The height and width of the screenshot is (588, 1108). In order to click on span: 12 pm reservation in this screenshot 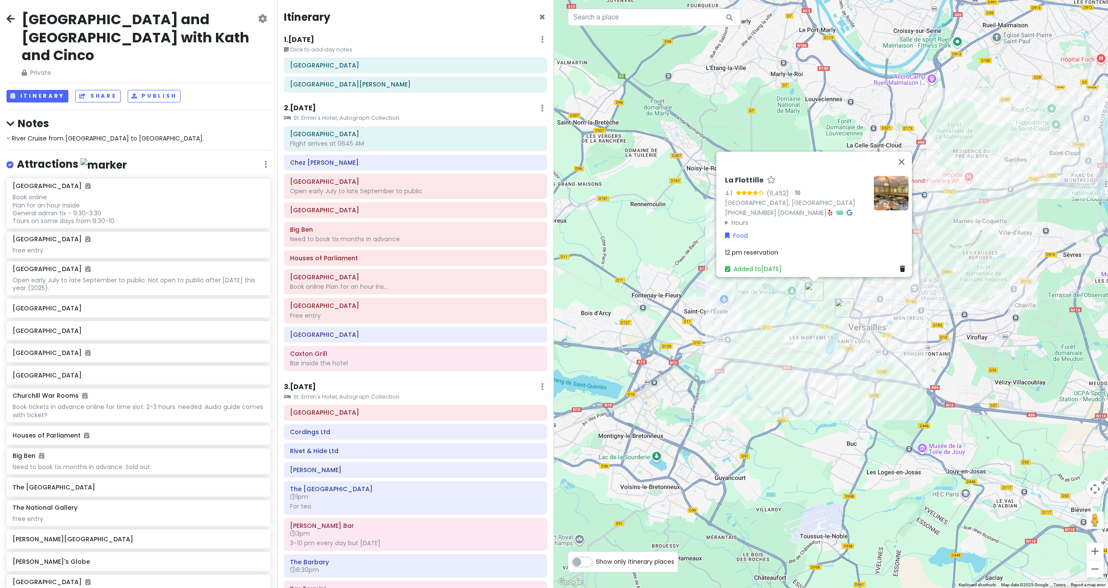, I will do `click(751, 252)`.